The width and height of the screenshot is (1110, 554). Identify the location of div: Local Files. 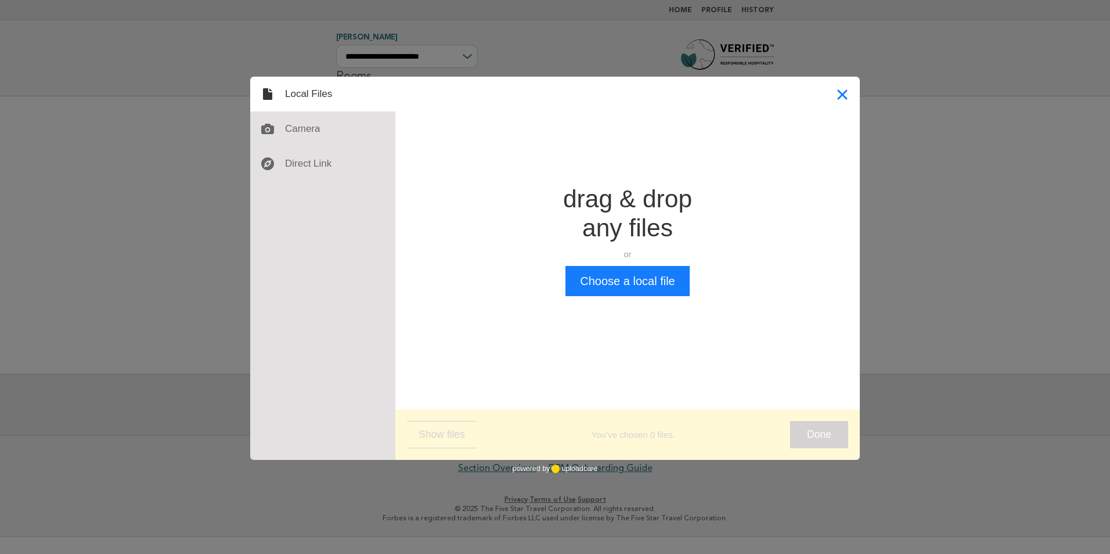
(323, 94).